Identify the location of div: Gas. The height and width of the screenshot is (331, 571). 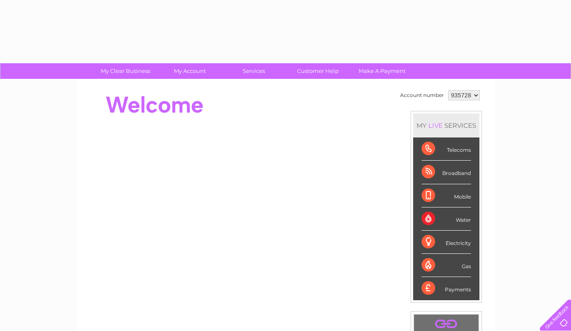
(446, 266).